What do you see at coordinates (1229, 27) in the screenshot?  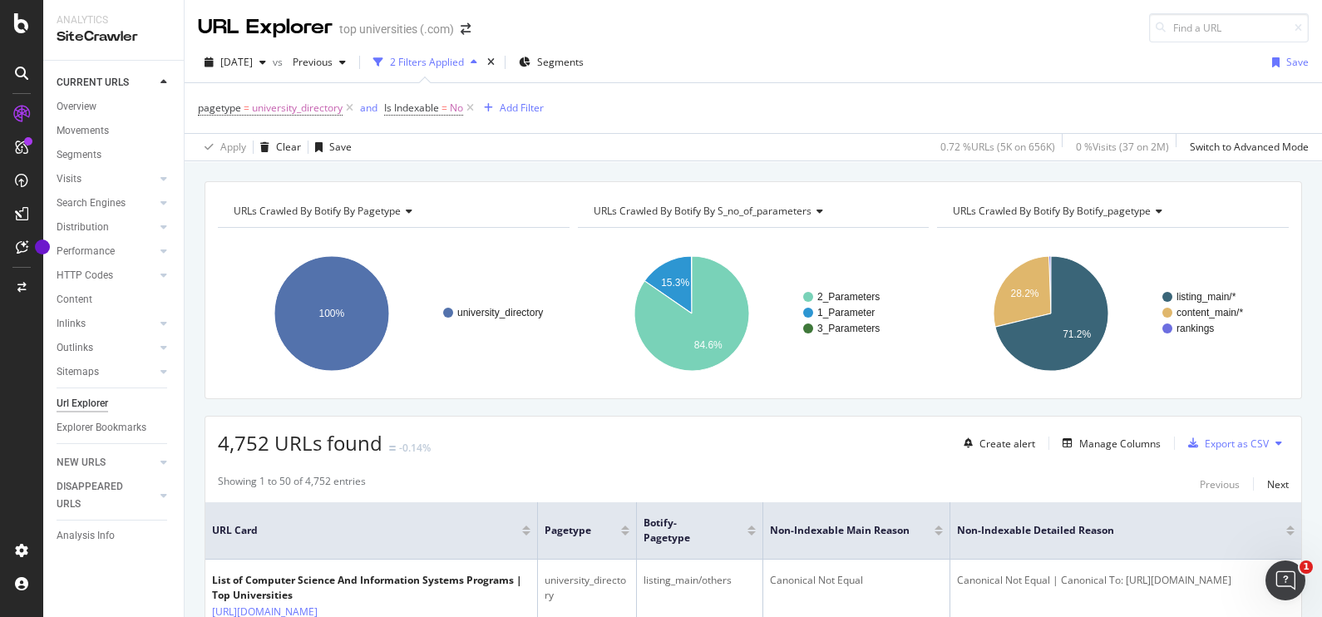 I see `input: Find a URL` at bounding box center [1229, 27].